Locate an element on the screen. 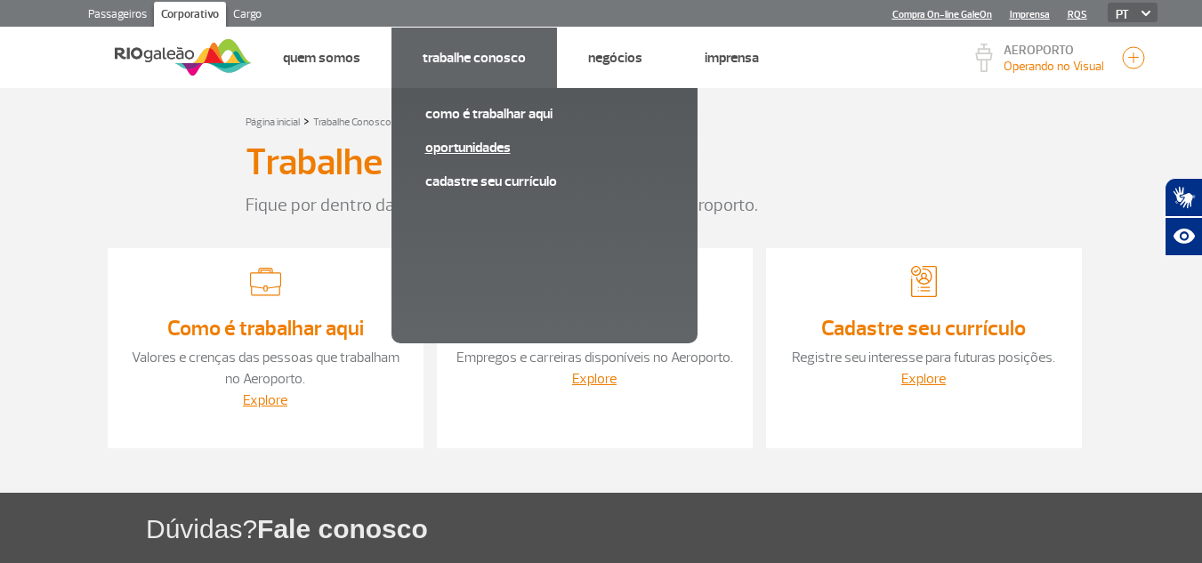 This screenshot has width=1202, height=563. span: Fale conosco is located at coordinates (342, 528).